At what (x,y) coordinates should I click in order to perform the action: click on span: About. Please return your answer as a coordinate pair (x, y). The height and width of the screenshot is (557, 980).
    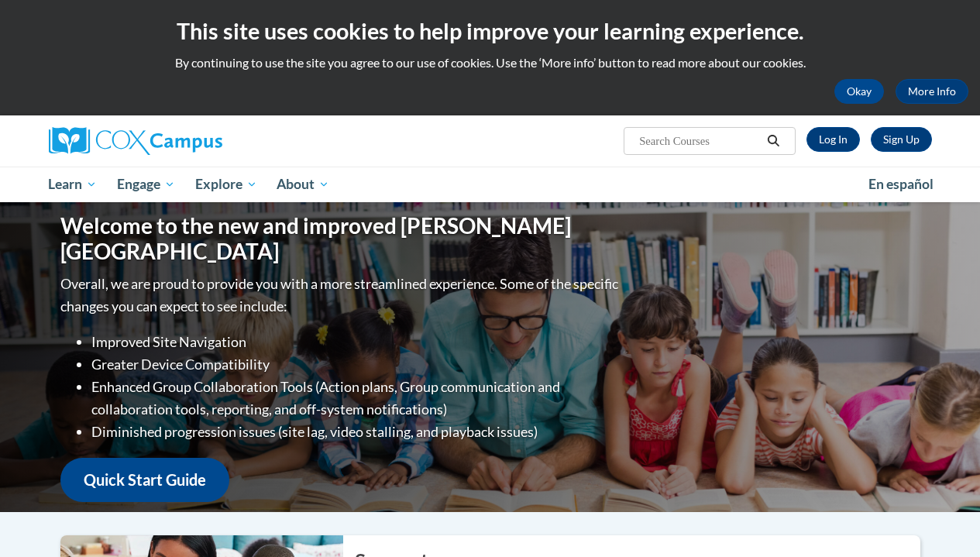
    Looking at the image, I should click on (303, 184).